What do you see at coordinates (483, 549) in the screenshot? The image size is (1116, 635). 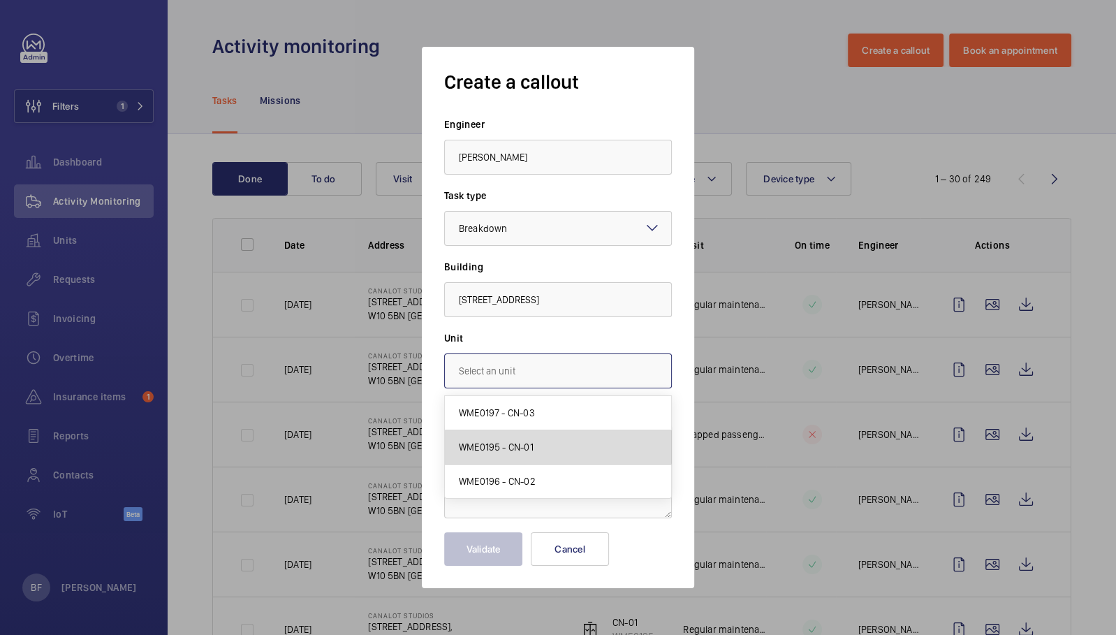 I see `button: Validate` at bounding box center [483, 549].